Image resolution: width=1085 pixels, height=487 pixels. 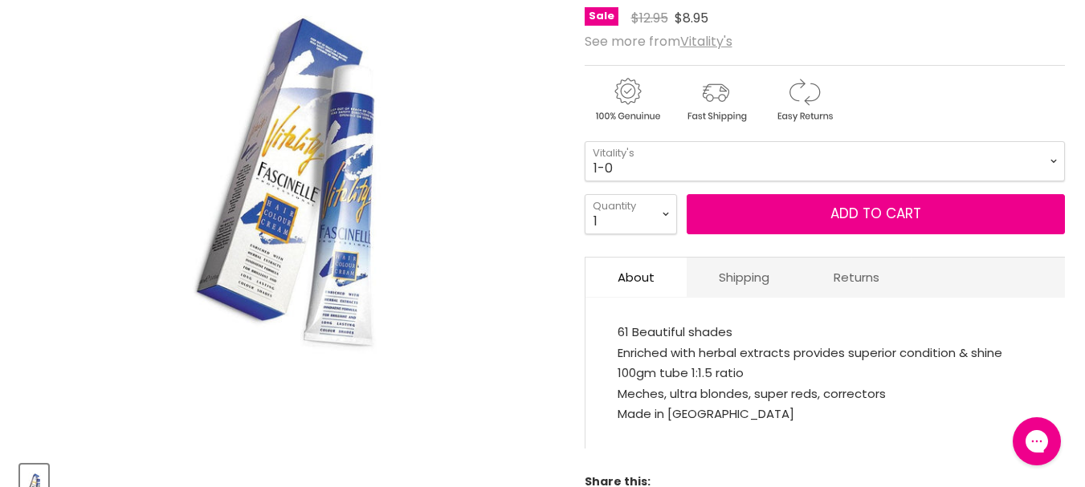 What do you see at coordinates (804, 100) in the screenshot?
I see `img: returns.gif` at bounding box center [804, 100].